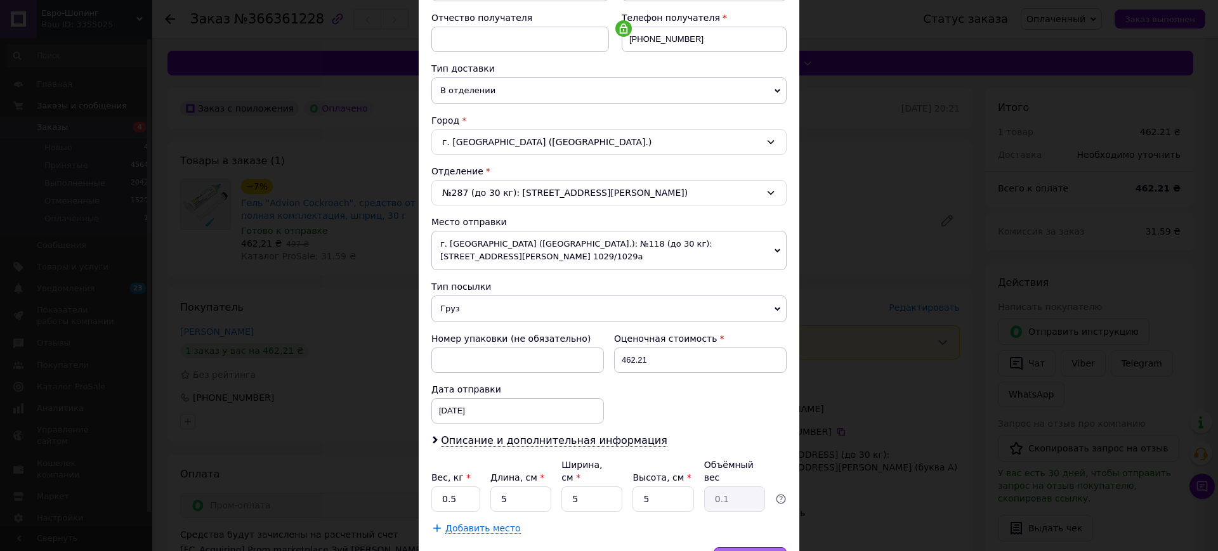 This screenshot has height=551, width=1218. I want to click on label: Вес, кг, so click(451, 478).